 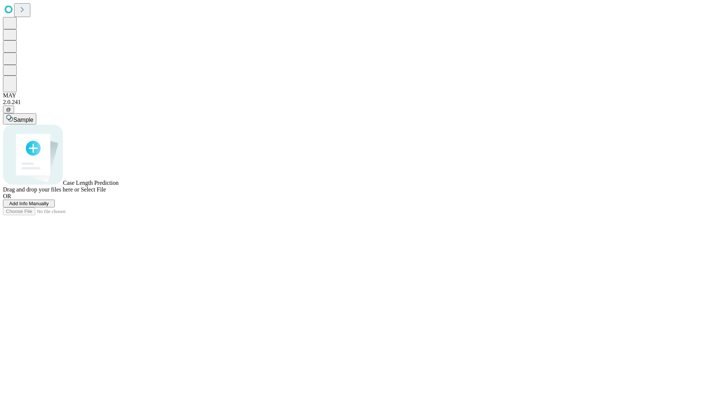 I want to click on span: Sample, so click(x=23, y=120).